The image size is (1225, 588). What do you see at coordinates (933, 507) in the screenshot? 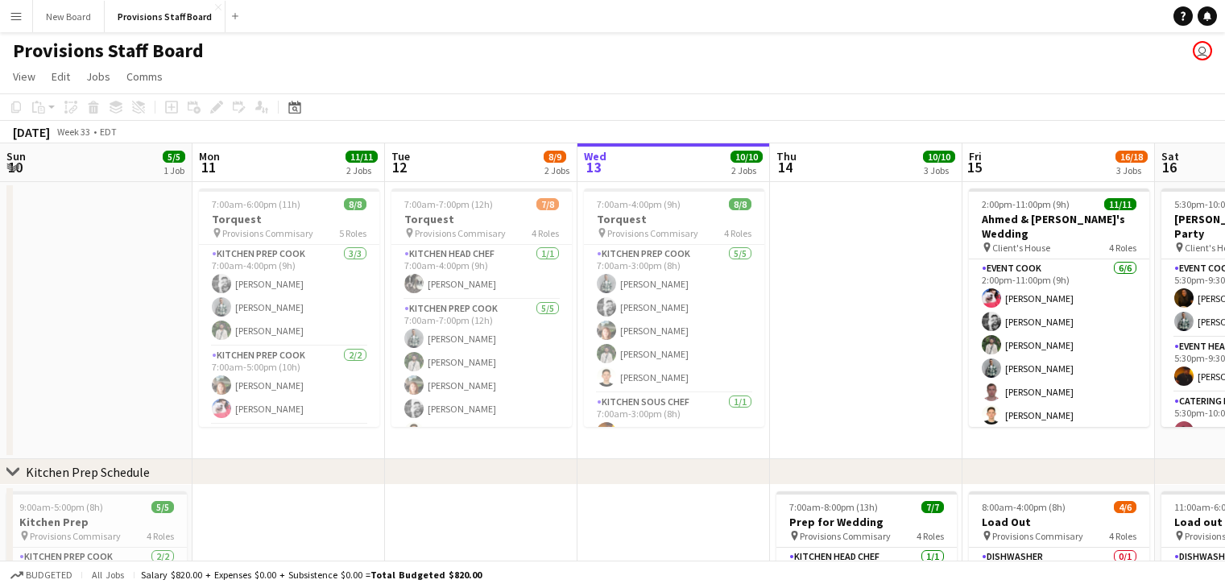
I see `span: 7/7` at bounding box center [933, 507].